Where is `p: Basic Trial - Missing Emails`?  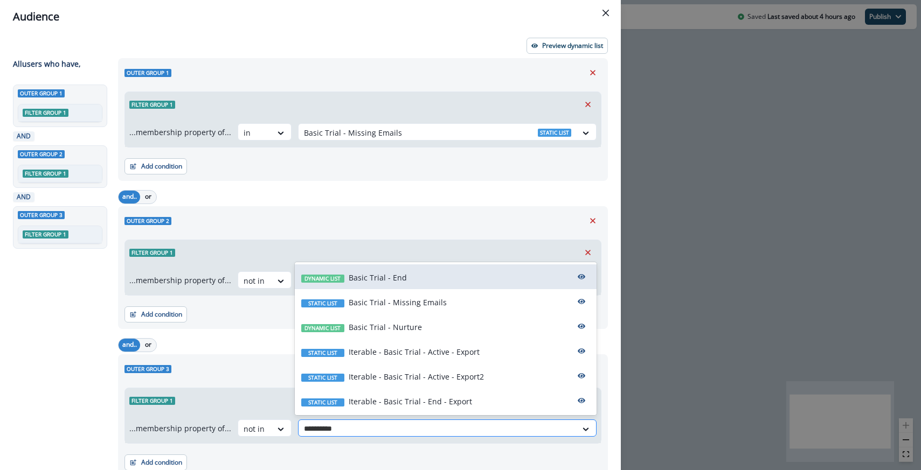 p: Basic Trial - Missing Emails is located at coordinates (398, 302).